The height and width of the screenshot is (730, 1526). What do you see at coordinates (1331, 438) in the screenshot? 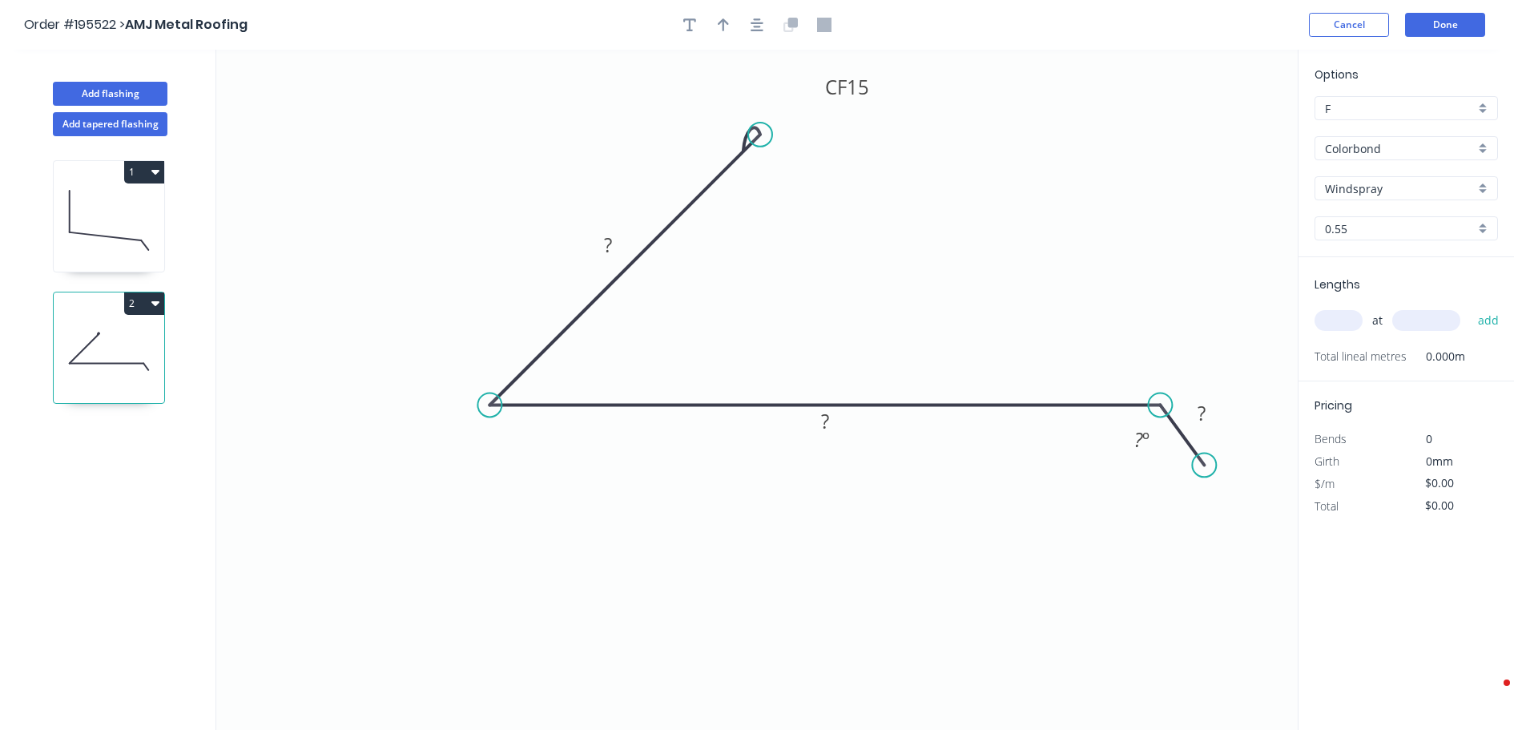
I see `span: Bends` at bounding box center [1331, 438].